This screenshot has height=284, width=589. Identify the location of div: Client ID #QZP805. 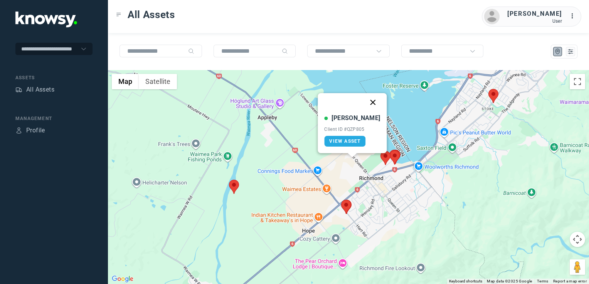
(352, 129).